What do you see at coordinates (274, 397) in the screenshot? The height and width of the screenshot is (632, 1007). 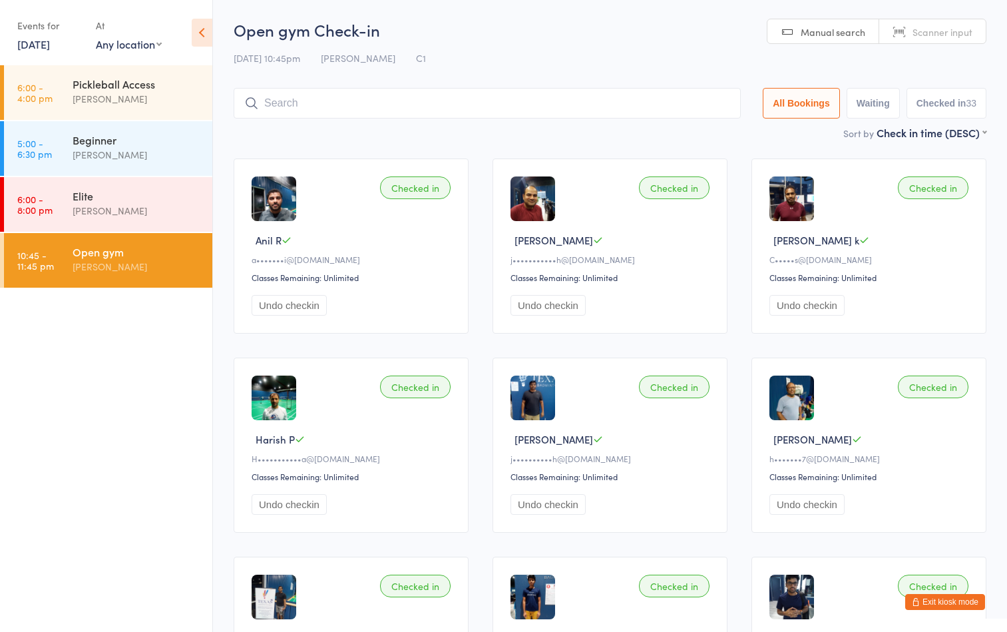 I see `img: image1672675239.png` at bounding box center [274, 397].